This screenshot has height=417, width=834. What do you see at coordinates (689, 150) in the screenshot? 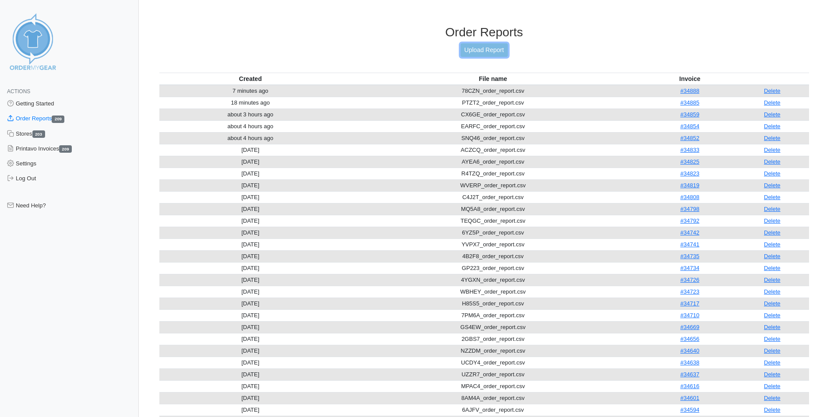
I see `a: #34833` at bounding box center [689, 150].